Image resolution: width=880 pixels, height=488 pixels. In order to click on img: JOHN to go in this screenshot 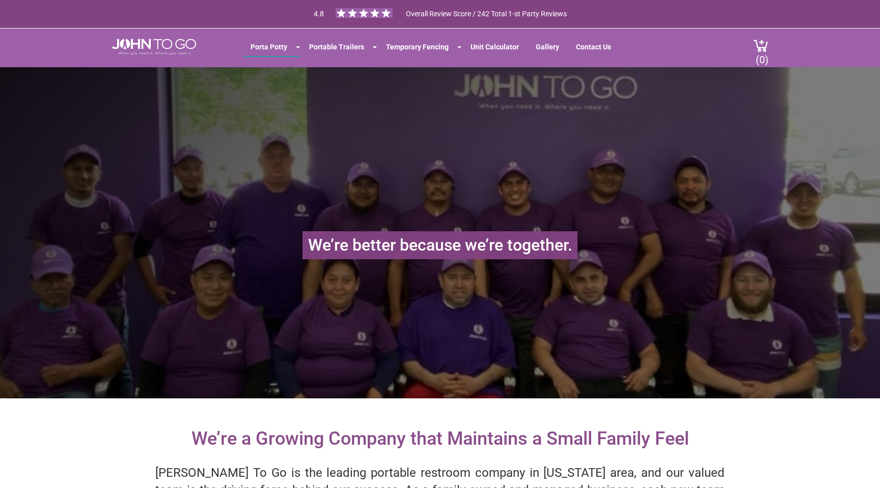, I will do `click(154, 47)`.